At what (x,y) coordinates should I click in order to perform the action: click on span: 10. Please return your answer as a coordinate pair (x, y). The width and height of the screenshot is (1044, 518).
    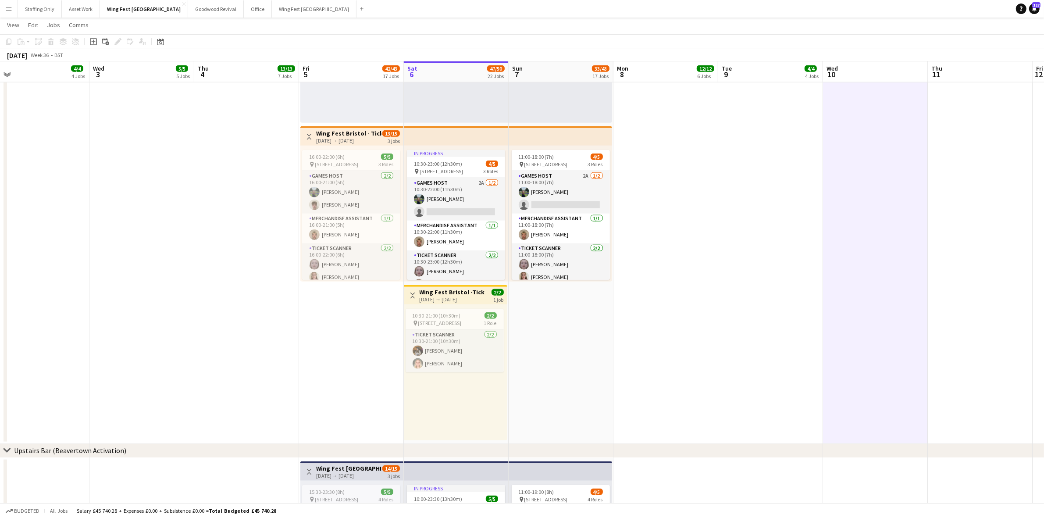
    Looking at the image, I should click on (832, 74).